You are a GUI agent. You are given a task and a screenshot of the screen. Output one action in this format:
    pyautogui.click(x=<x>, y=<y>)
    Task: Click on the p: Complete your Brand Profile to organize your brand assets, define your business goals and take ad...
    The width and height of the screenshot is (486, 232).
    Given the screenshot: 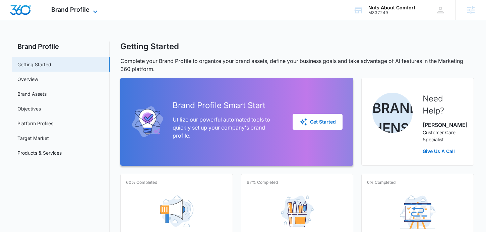 What is the action you would take?
    pyautogui.click(x=297, y=65)
    